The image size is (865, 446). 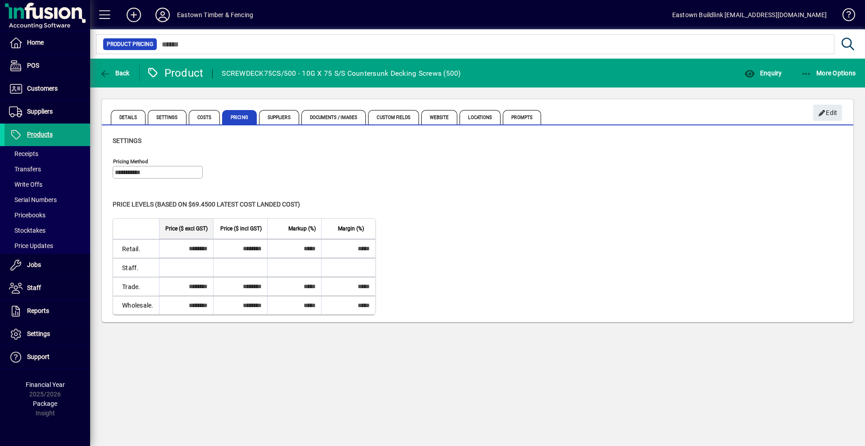 What do you see at coordinates (47, 265) in the screenshot?
I see `a: Jobs` at bounding box center [47, 265].